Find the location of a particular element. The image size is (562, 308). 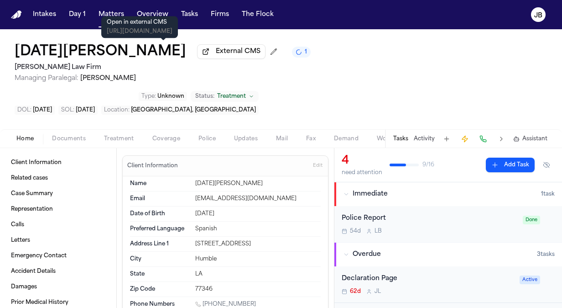

span: Overdue is located at coordinates (367, 254).